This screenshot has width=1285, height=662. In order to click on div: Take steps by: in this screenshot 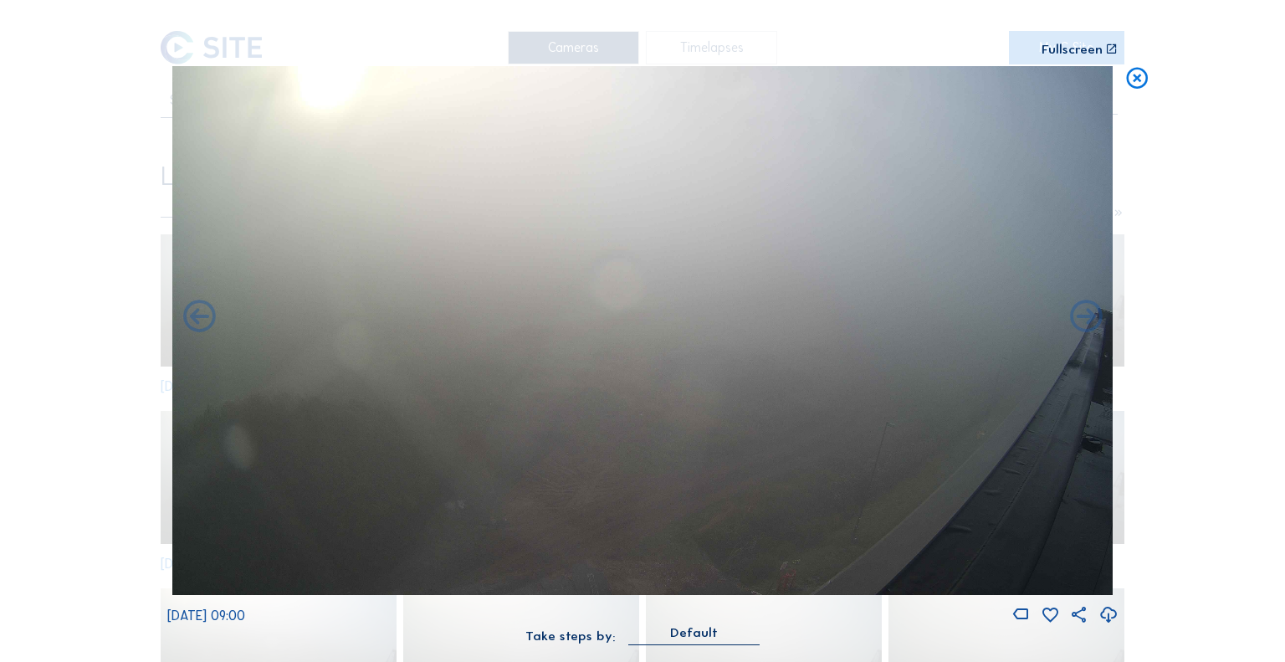, I will do `click(570, 635)`.